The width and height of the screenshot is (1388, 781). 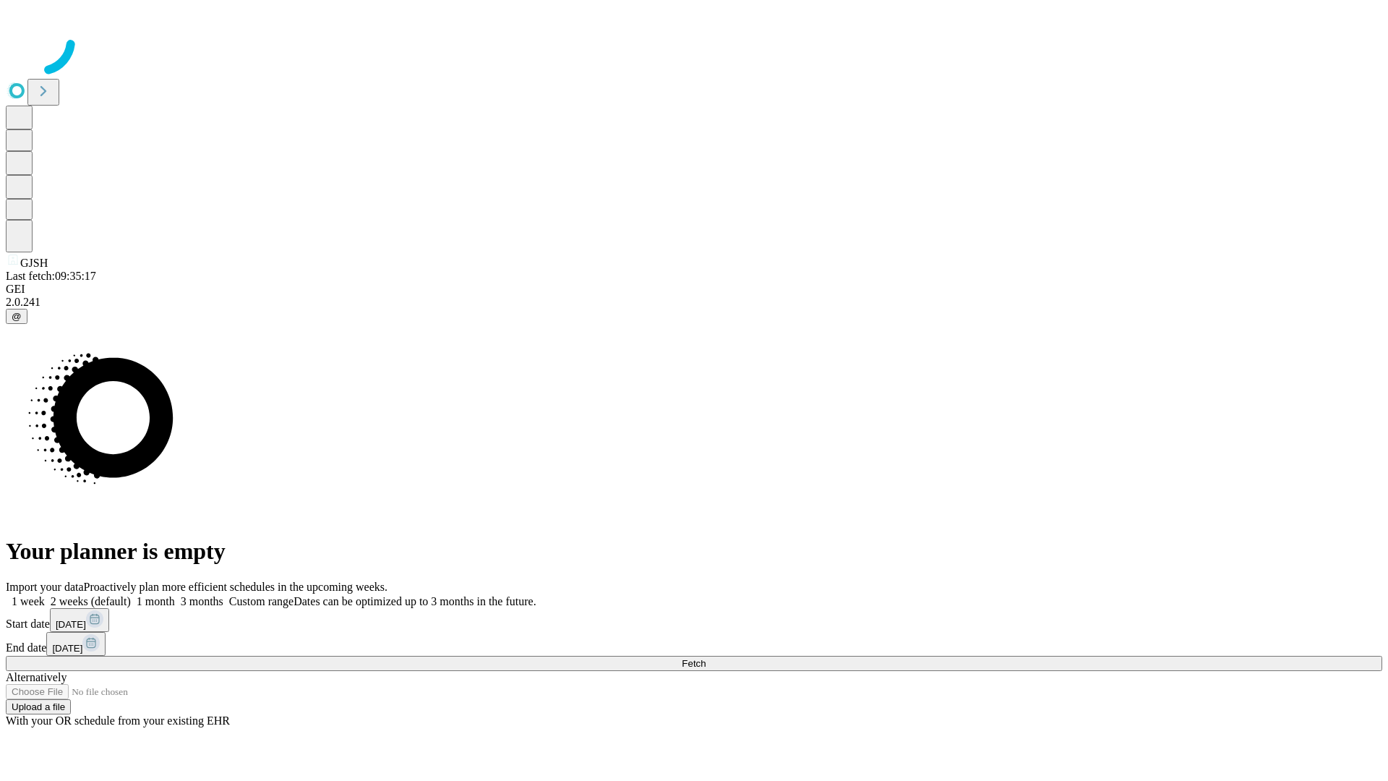 I want to click on span: Import your data, so click(x=45, y=586).